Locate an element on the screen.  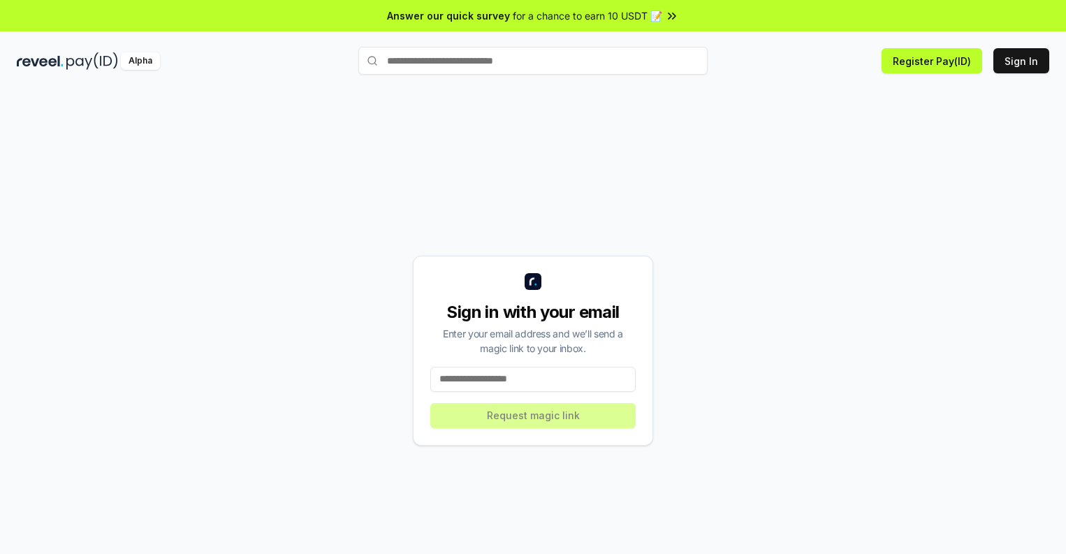
div: Enter your email address and we’ll send a magic link to your inbox. is located at coordinates (533, 341).